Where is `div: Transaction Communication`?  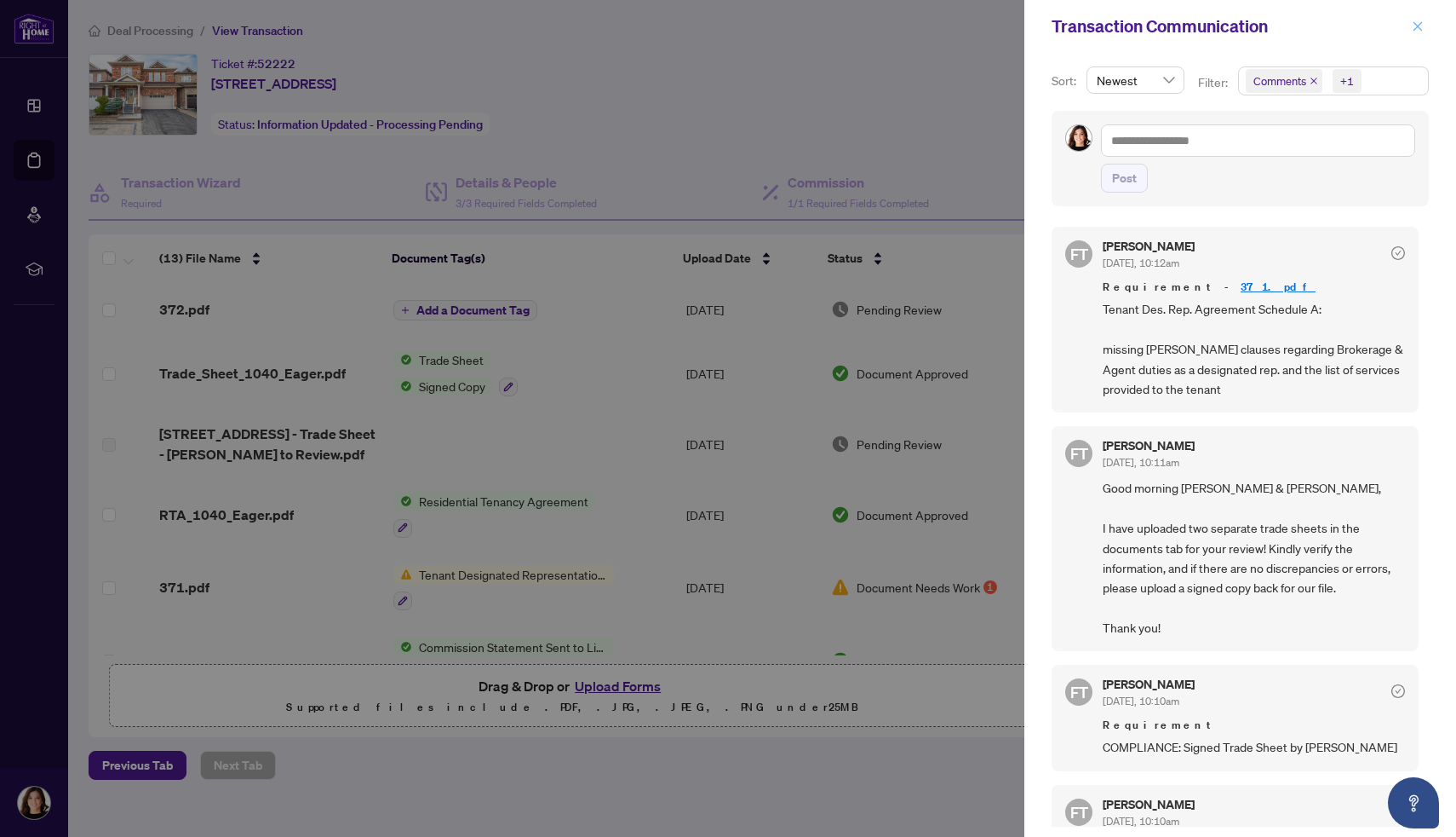
div: Transaction Communication is located at coordinates (1229, 26).